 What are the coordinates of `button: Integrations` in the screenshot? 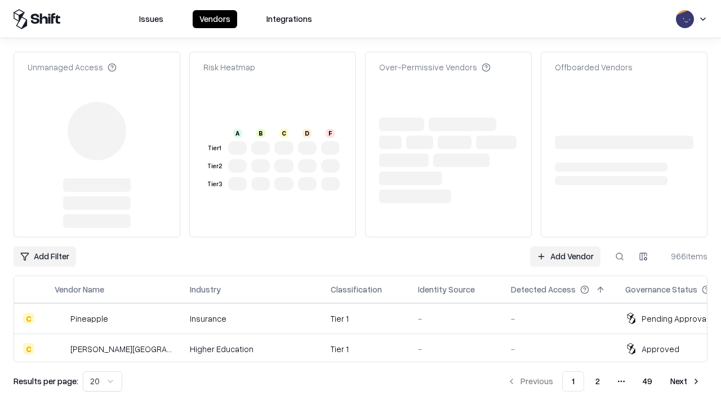 It's located at (289, 19).